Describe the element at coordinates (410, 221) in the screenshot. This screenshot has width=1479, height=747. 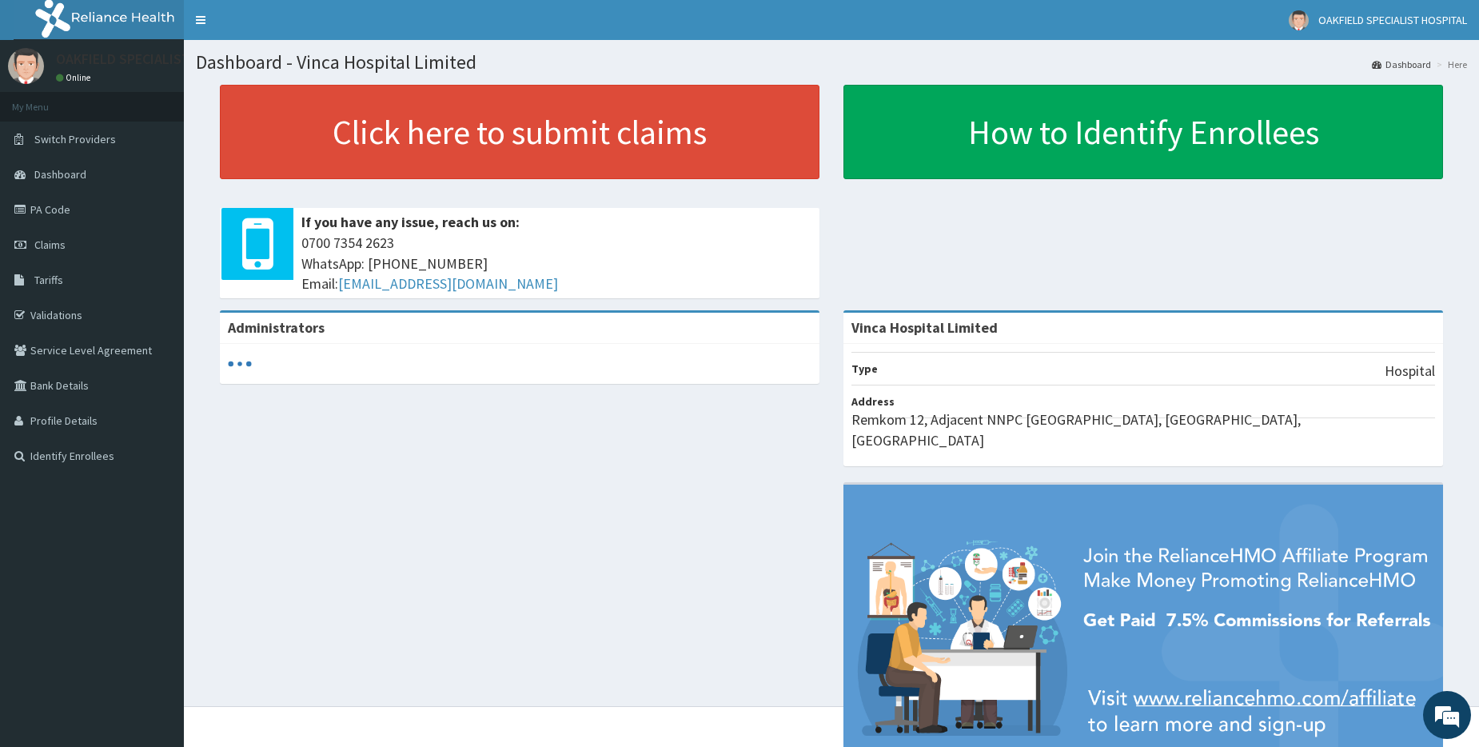
I see `b: If you have any issue, reach us on:` at that location.